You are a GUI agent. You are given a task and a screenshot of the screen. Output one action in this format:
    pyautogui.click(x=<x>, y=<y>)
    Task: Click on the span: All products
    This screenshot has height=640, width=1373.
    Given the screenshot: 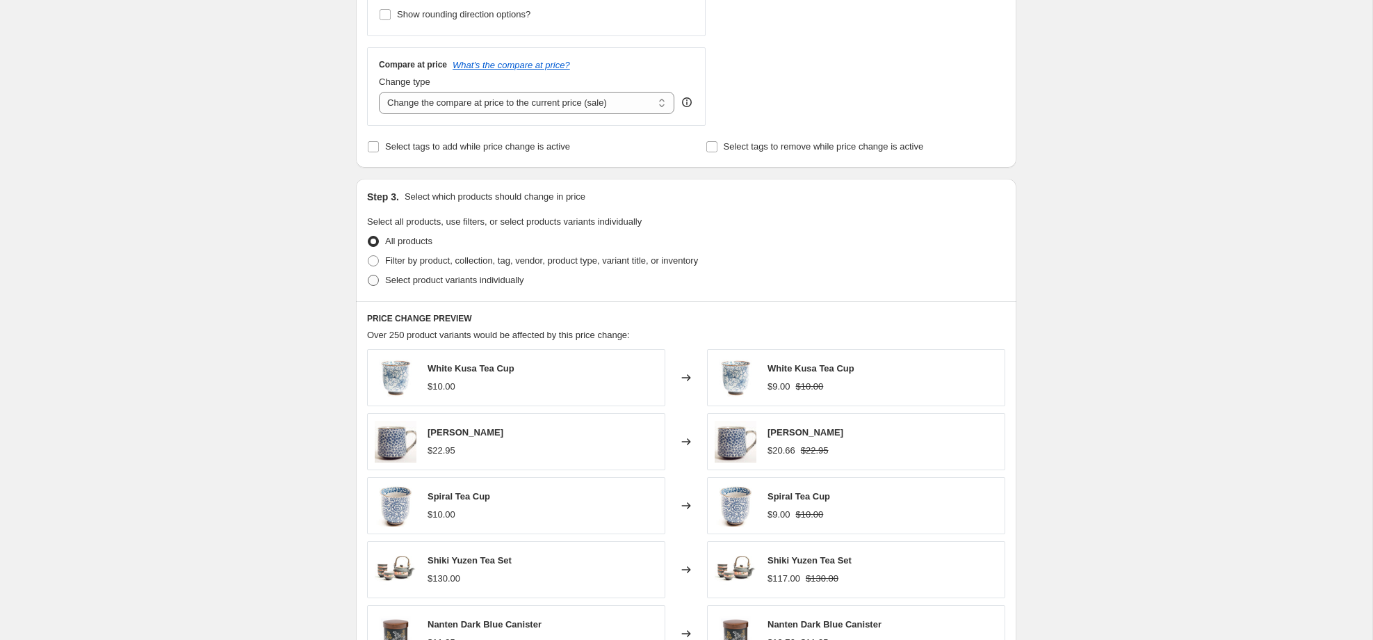 What is the action you would take?
    pyautogui.click(x=409, y=241)
    